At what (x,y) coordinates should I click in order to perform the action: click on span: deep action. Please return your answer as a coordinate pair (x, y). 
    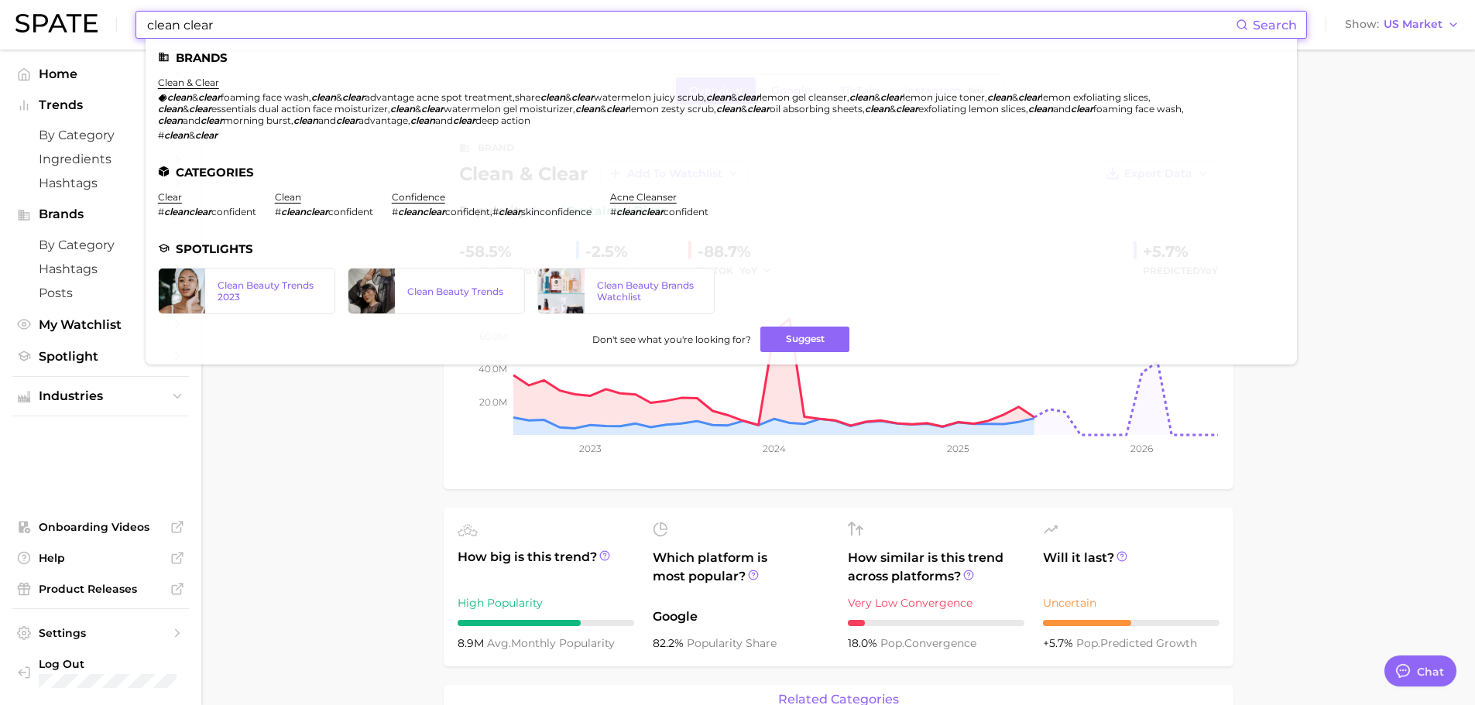
    Looking at the image, I should click on (503, 120).